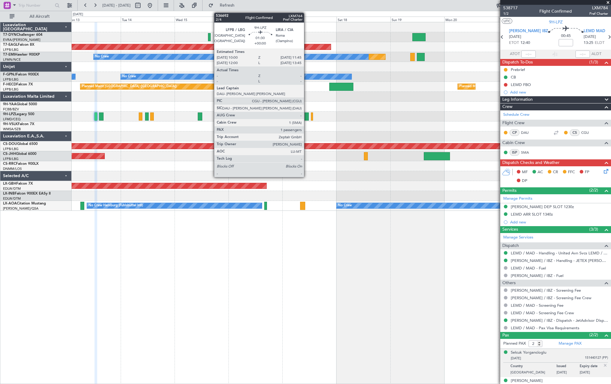 The image size is (611, 384). What do you see at coordinates (510, 246) in the screenshot?
I see `span: Dispatch` at bounding box center [510, 246].